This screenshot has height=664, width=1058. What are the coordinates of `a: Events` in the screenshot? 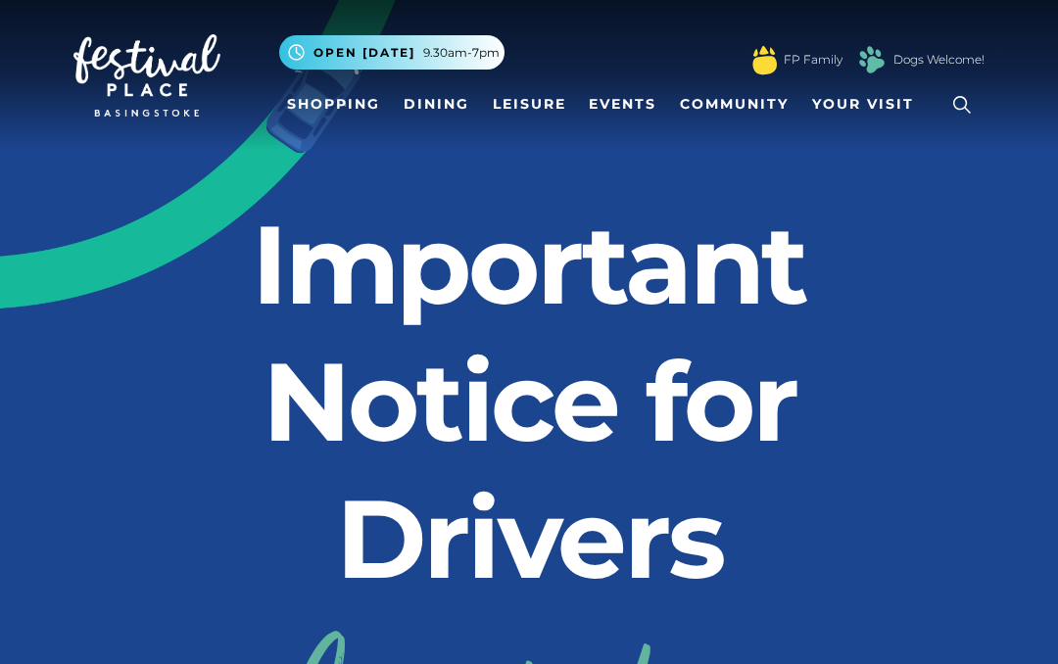 It's located at (622, 104).